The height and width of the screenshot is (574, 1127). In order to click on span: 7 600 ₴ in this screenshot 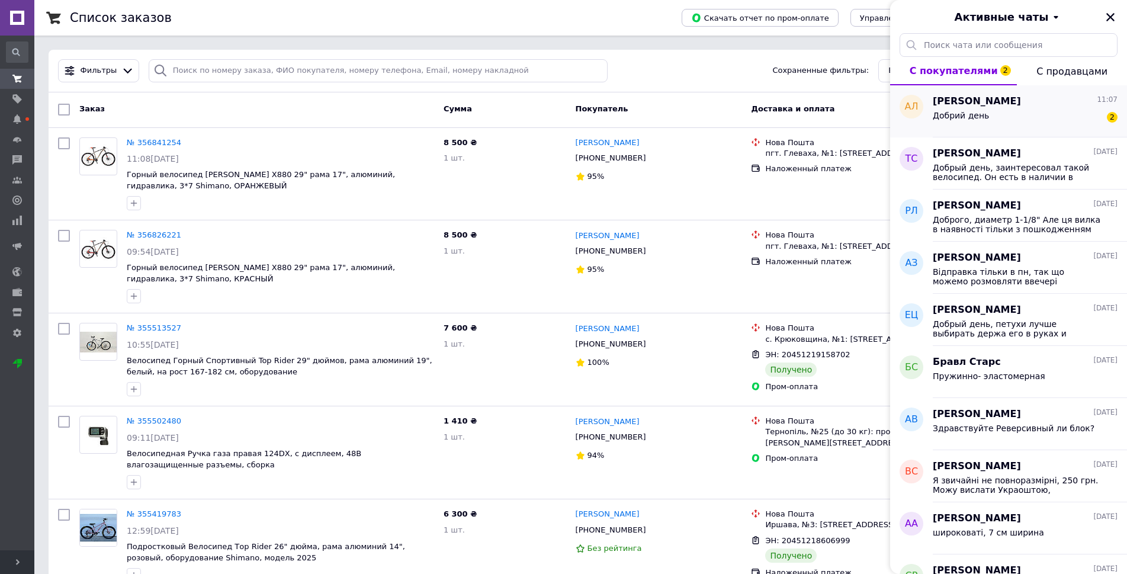, I will do `click(460, 328)`.